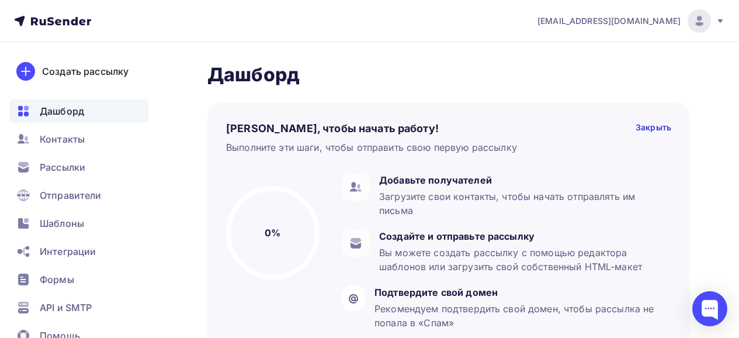 This screenshot has width=739, height=338. I want to click on div: Подтвердите свой домен, so click(520, 292).